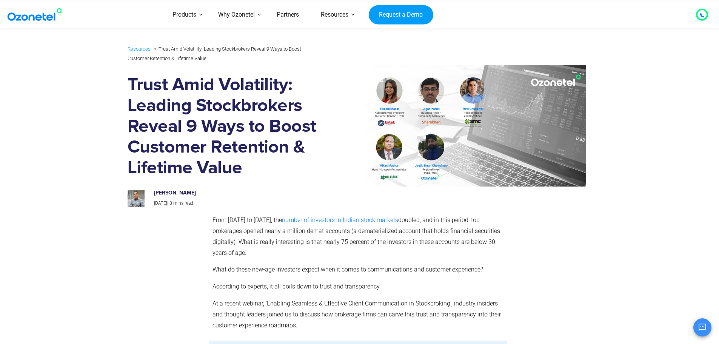  What do you see at coordinates (236, 15) in the screenshot?
I see `a: Why Ozonetel` at bounding box center [236, 15].